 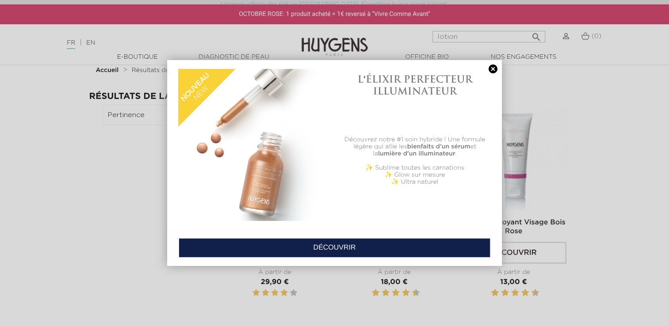 What do you see at coordinates (416, 154) in the screenshot?
I see `b: lumière d'un illuminateur` at bounding box center [416, 154].